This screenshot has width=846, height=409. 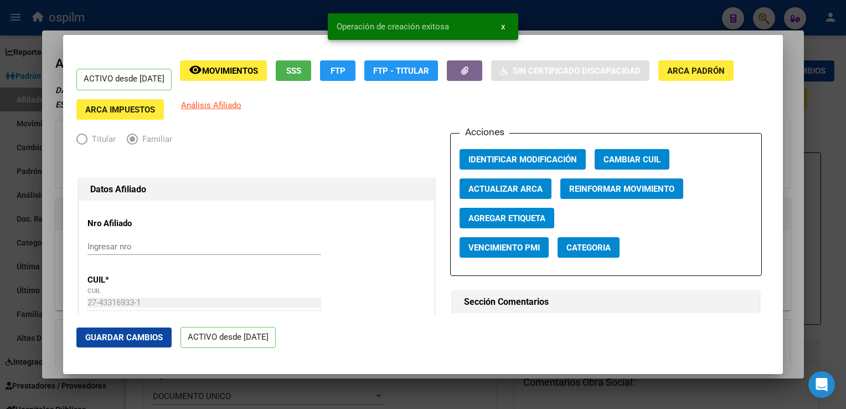 I want to click on span: FTP, so click(x=338, y=71).